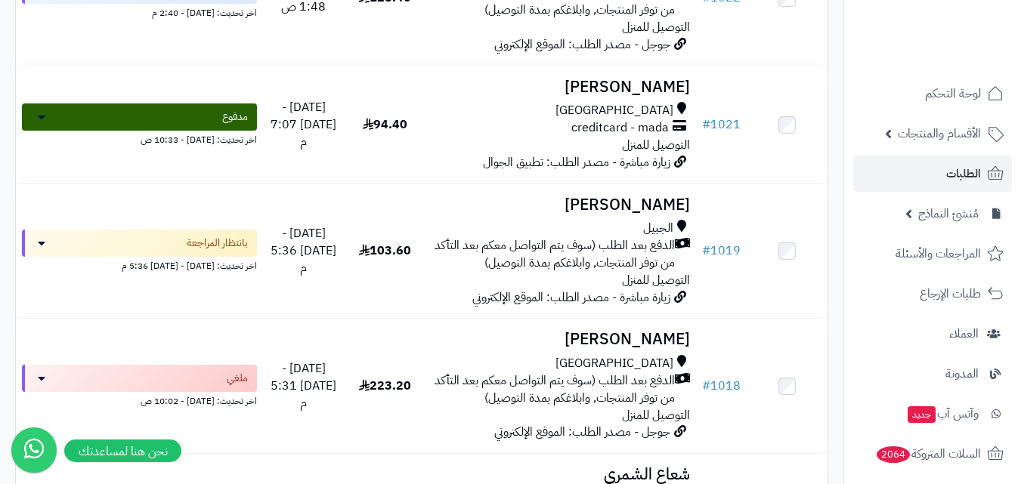  Describe the element at coordinates (721, 251) in the screenshot. I see `a: #1019` at that location.